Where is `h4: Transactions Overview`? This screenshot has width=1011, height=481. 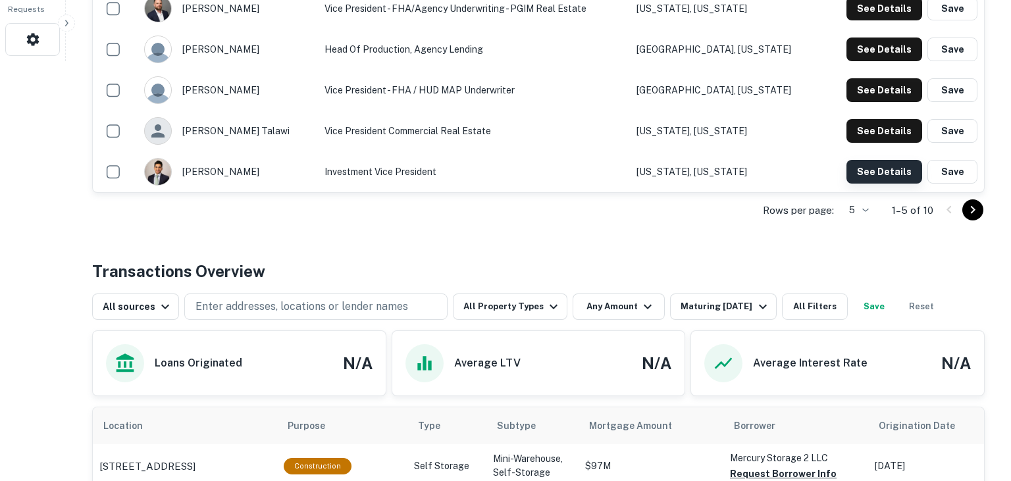 h4: Transactions Overview is located at coordinates (178, 271).